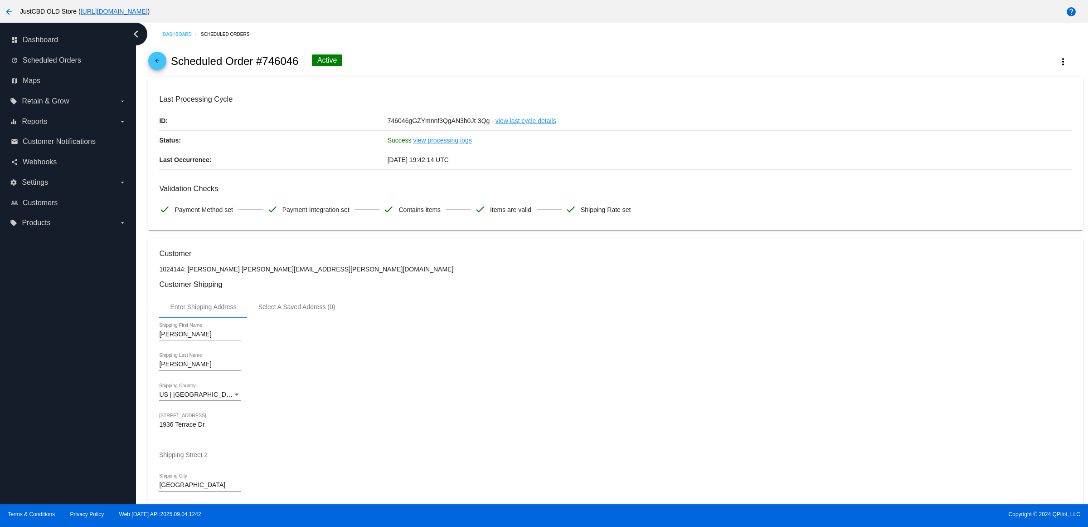 This screenshot has width=1088, height=527. I want to click on a: share Webhooks, so click(68, 162).